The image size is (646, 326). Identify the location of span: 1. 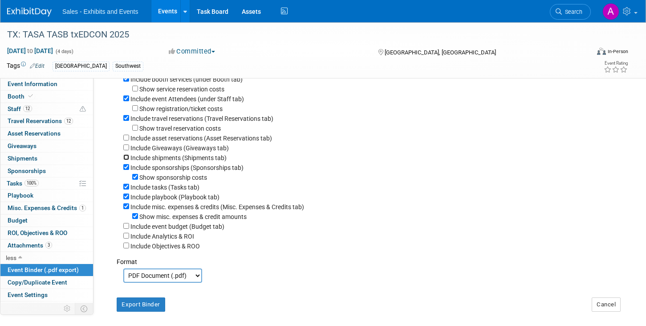
(82, 208).